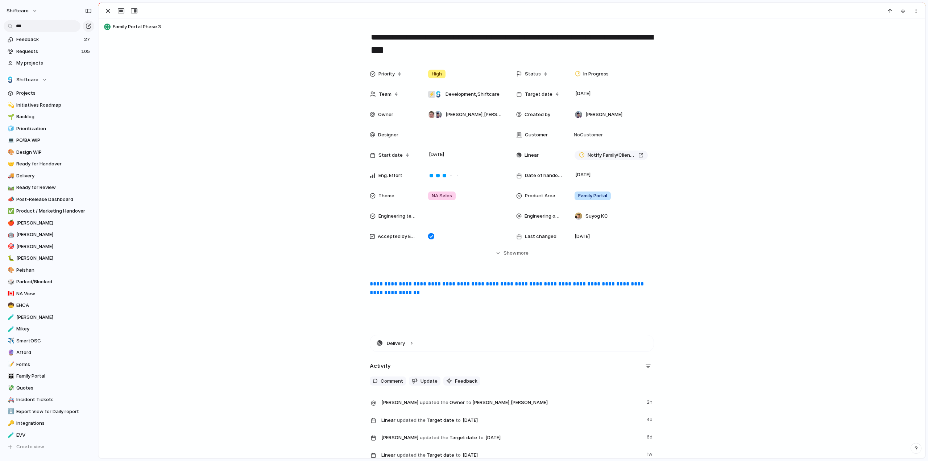  What do you see at coordinates (30, 447) in the screenshot?
I see `span: Create view` at bounding box center [30, 447].